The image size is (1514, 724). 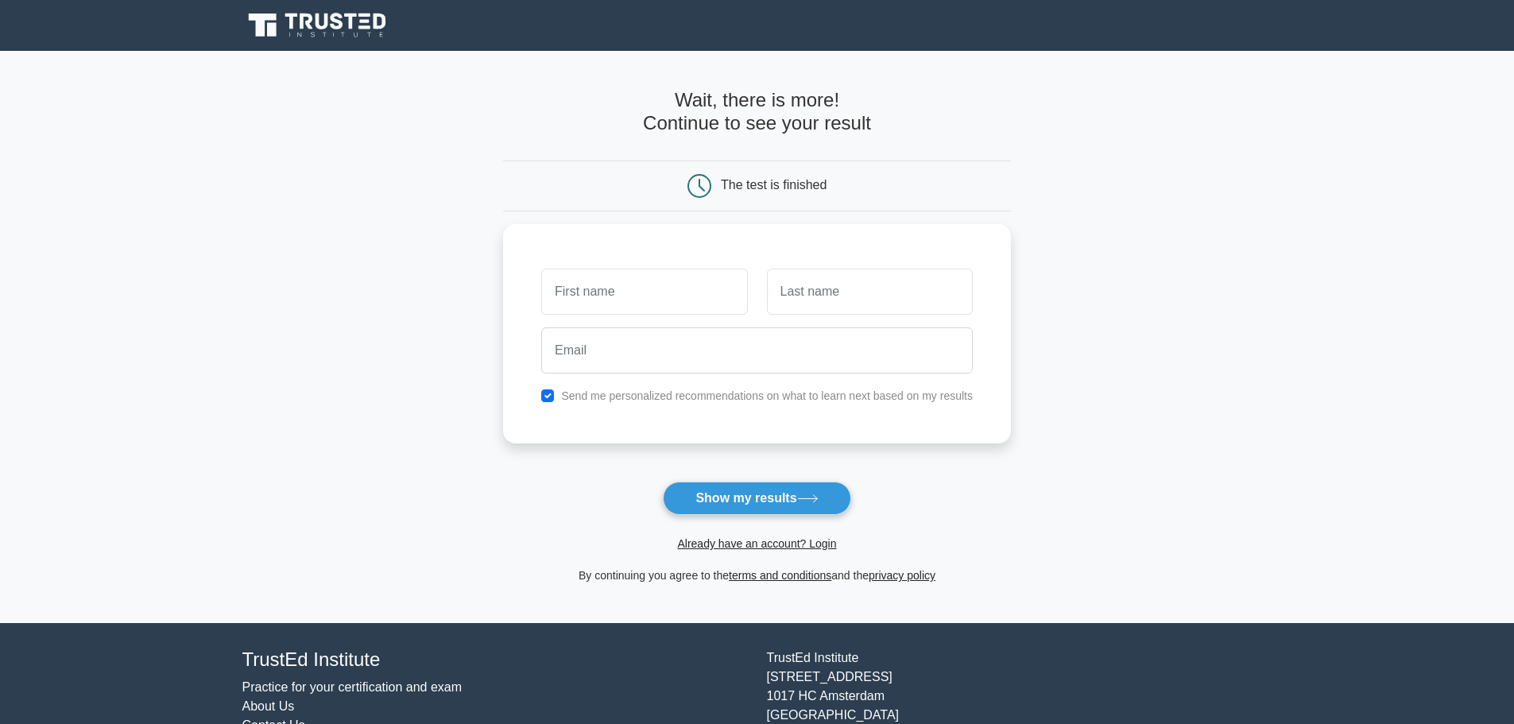 I want to click on input: First name, so click(x=644, y=292).